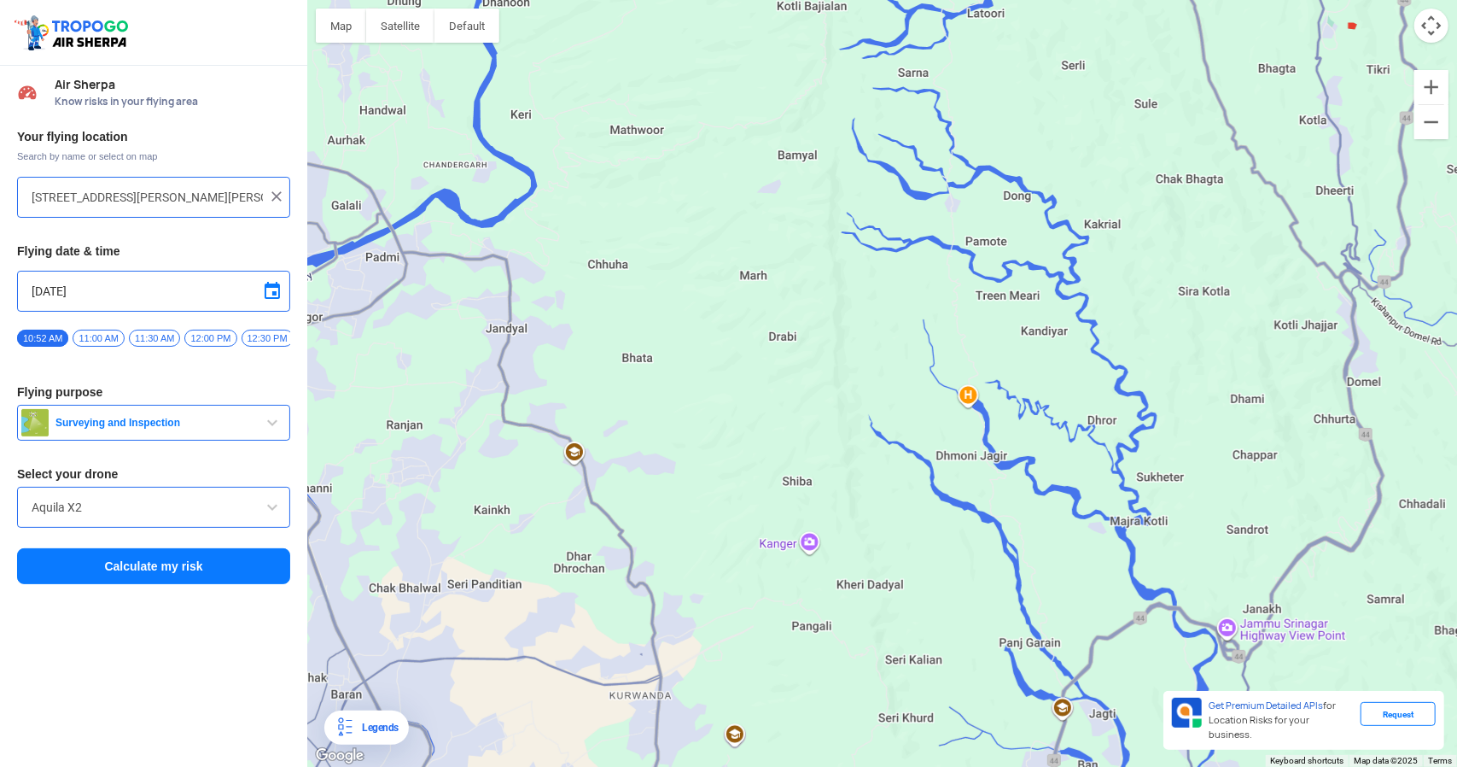 The height and width of the screenshot is (767, 1457). Describe the element at coordinates (172, 102) in the screenshot. I see `span: Know risks in your flying area` at that location.